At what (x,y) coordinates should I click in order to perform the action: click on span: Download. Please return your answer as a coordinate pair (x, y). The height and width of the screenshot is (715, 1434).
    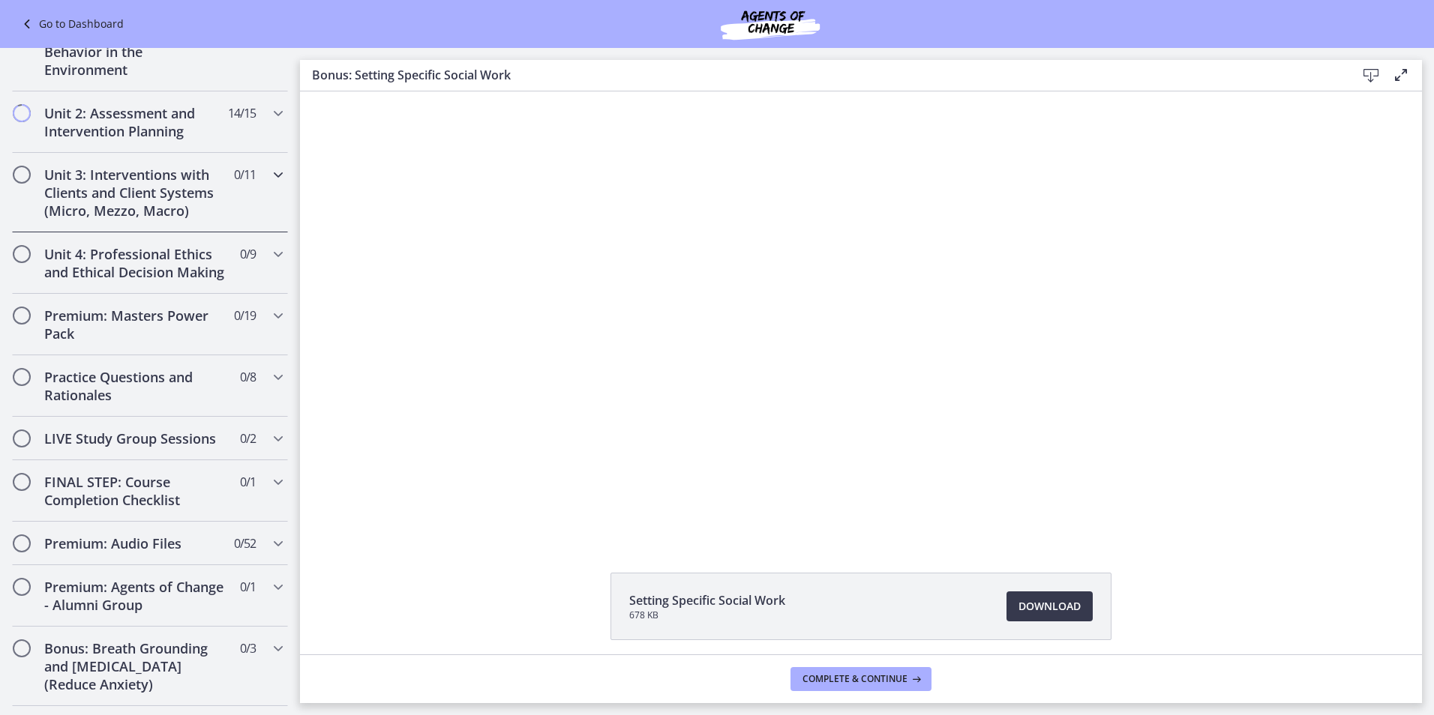
    Looking at the image, I should click on (1049, 607).